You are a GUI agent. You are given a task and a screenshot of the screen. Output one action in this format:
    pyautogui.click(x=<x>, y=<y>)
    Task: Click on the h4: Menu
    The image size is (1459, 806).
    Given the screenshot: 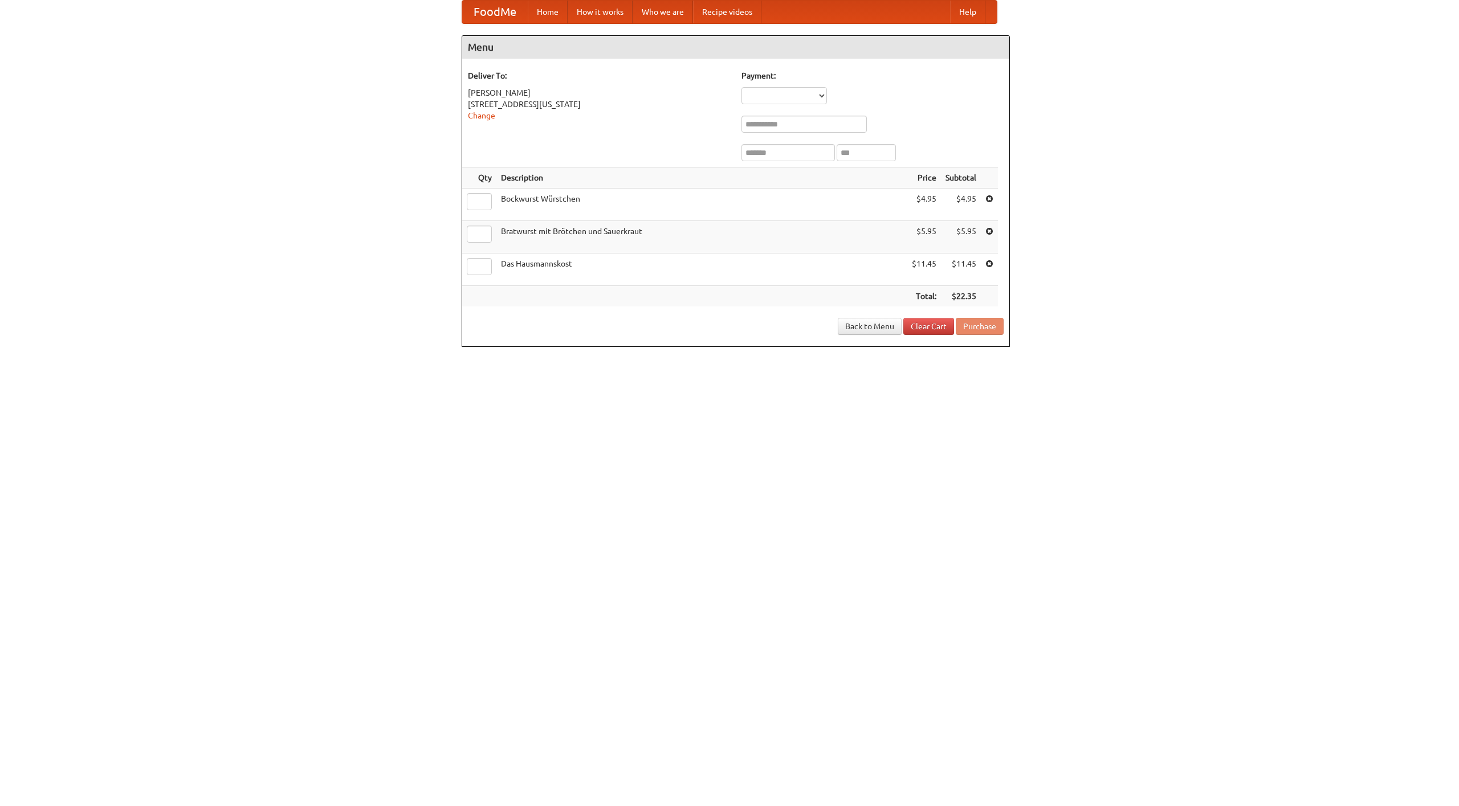 What is the action you would take?
    pyautogui.click(x=736, y=47)
    